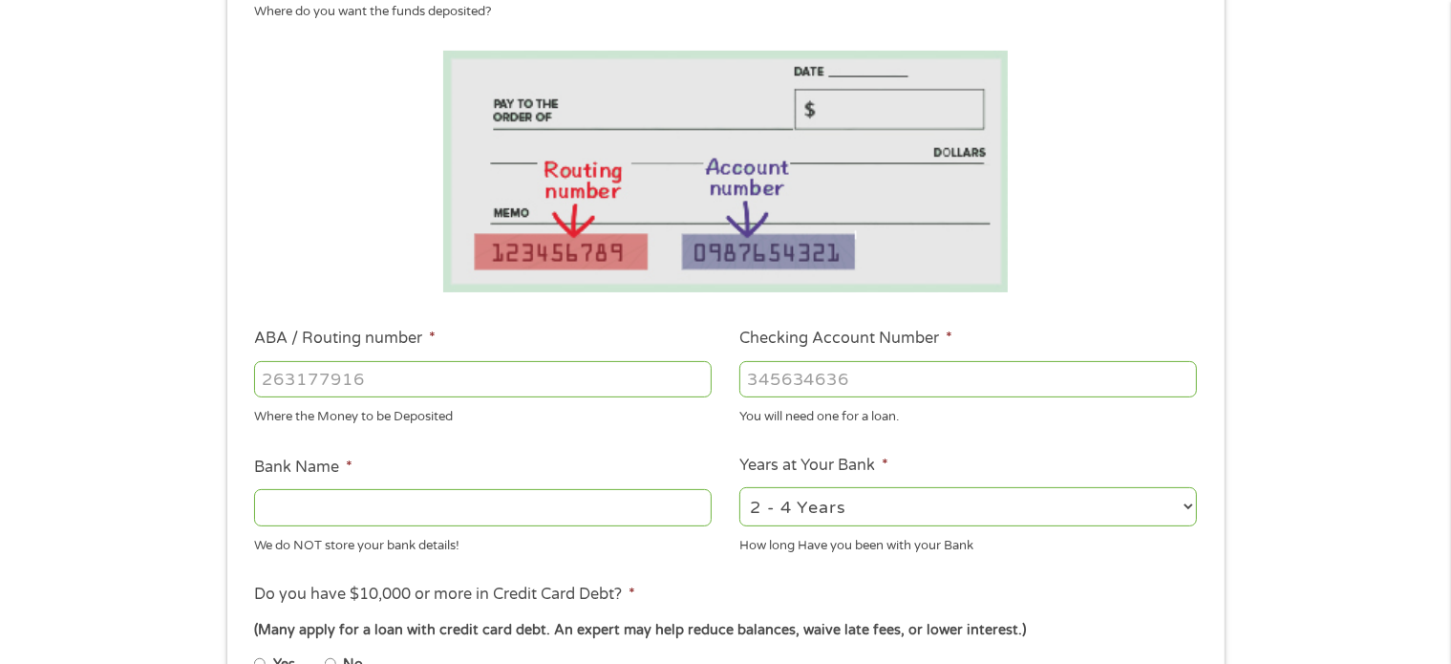  I want to click on div: Where do you want the funds deposited?, so click(718, 12).